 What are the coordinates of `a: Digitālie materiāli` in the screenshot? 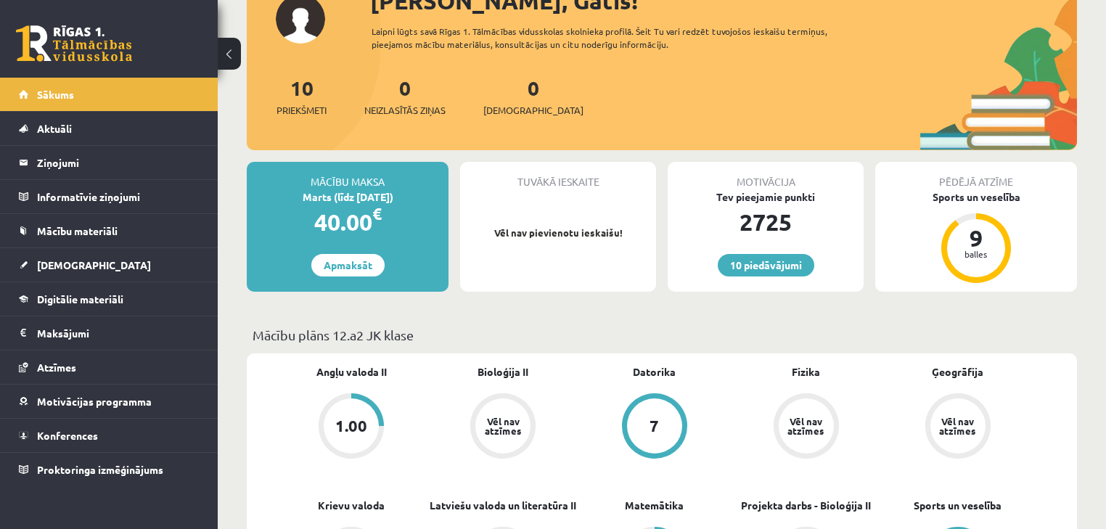 It's located at (109, 299).